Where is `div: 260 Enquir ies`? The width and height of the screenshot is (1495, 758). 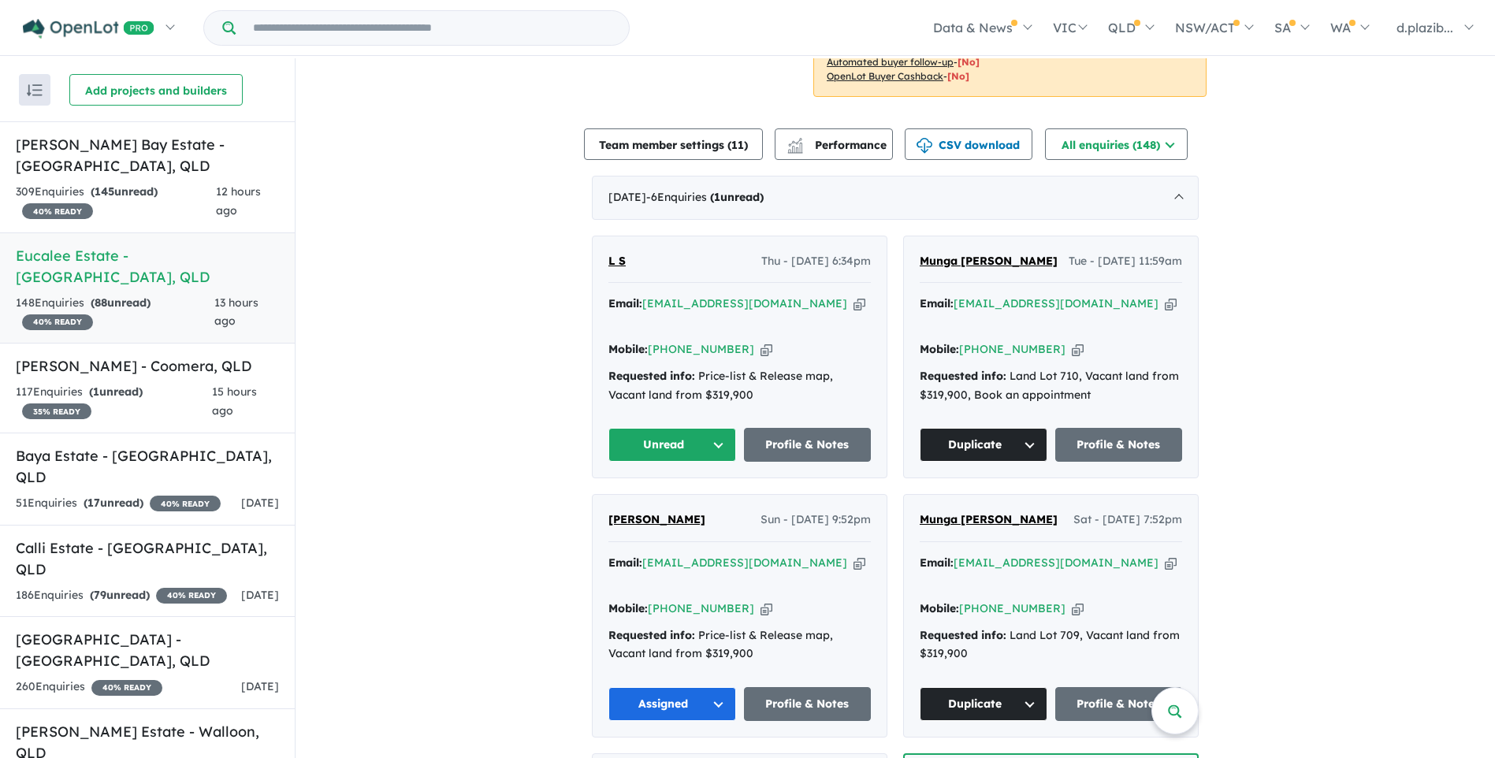
div: 260 Enquir ies is located at coordinates (89, 687).